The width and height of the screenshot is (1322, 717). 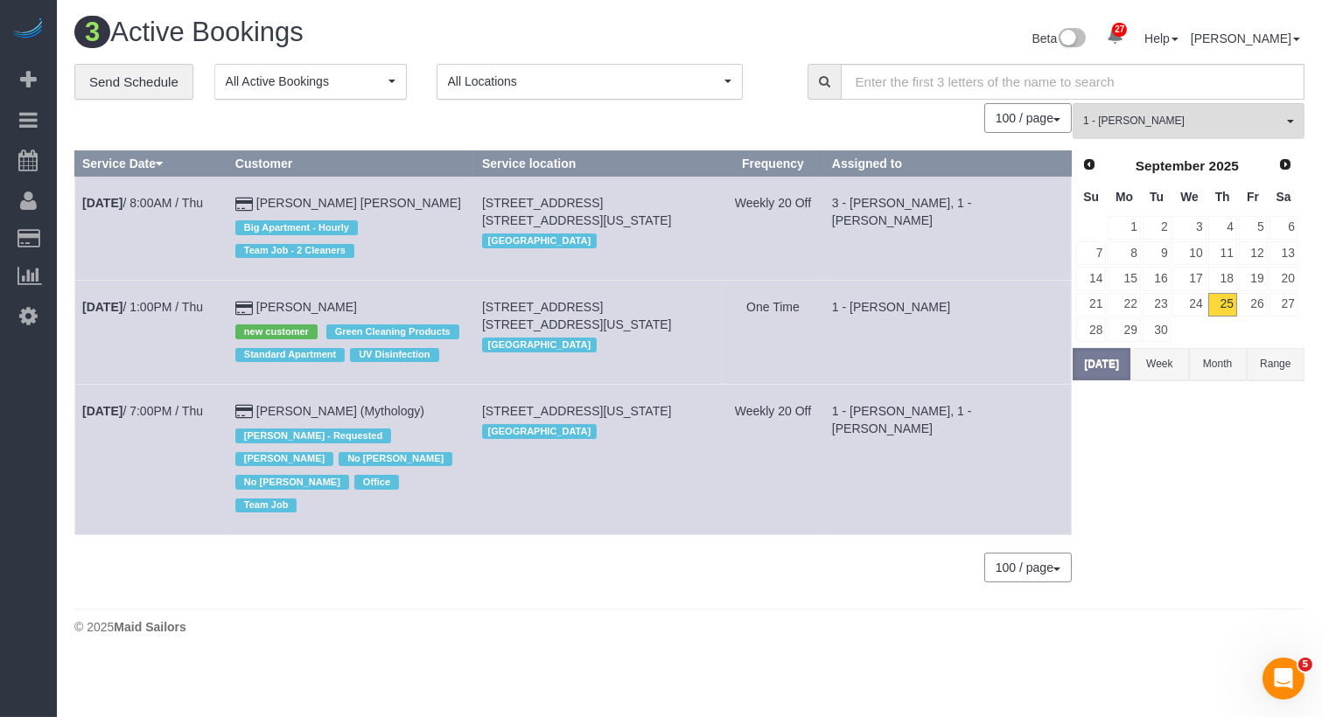 What do you see at coordinates (311, 81) in the screenshot?
I see `button: All Active Bookings` at bounding box center [311, 81].